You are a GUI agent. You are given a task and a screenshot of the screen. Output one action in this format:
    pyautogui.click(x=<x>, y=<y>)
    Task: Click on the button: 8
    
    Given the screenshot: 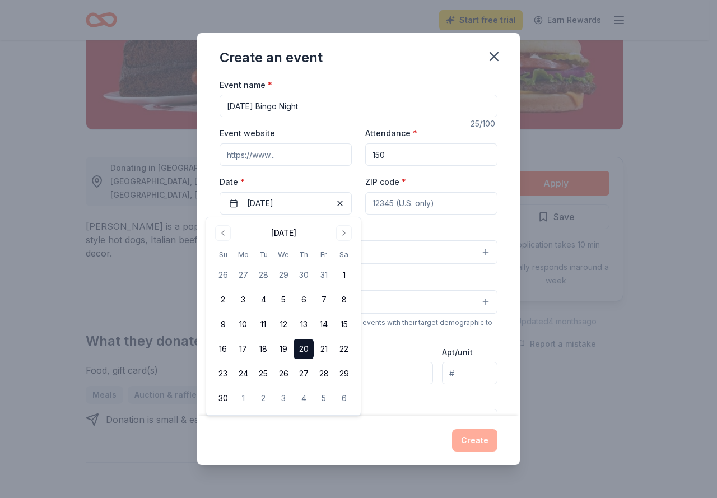 What is the action you would take?
    pyautogui.click(x=344, y=300)
    